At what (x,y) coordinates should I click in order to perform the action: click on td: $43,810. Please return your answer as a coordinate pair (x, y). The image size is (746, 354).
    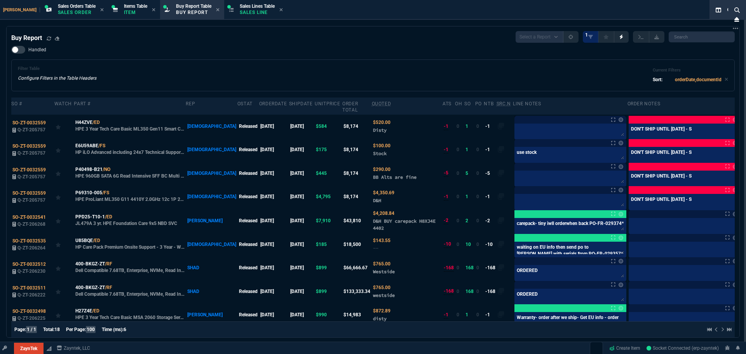
    Looking at the image, I should click on (357, 220).